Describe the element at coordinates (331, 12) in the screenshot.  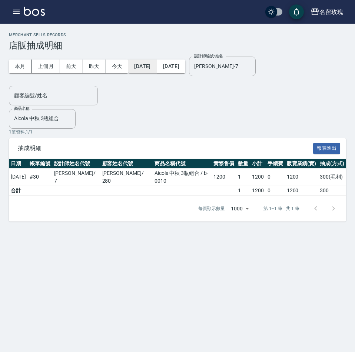
I see `div: 名留玫瑰` at that location.